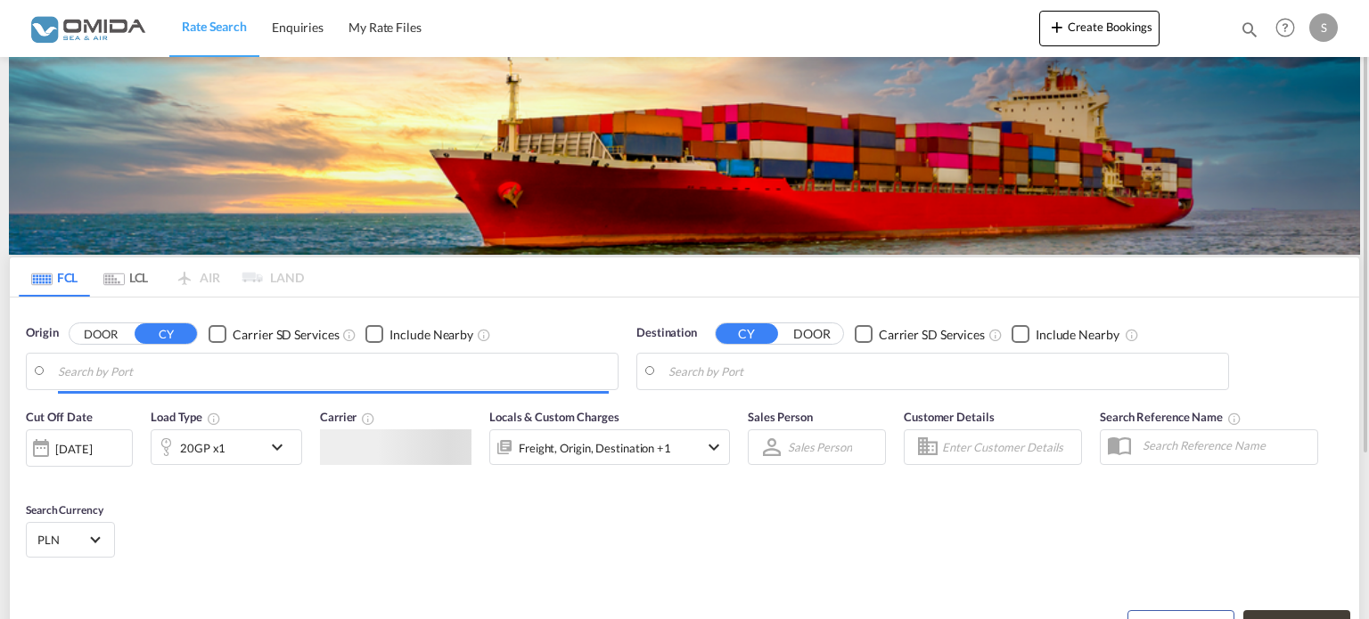 This screenshot has width=1369, height=619. What do you see at coordinates (554, 417) in the screenshot?
I see `span: Locals & Custom Charges` at bounding box center [554, 417].